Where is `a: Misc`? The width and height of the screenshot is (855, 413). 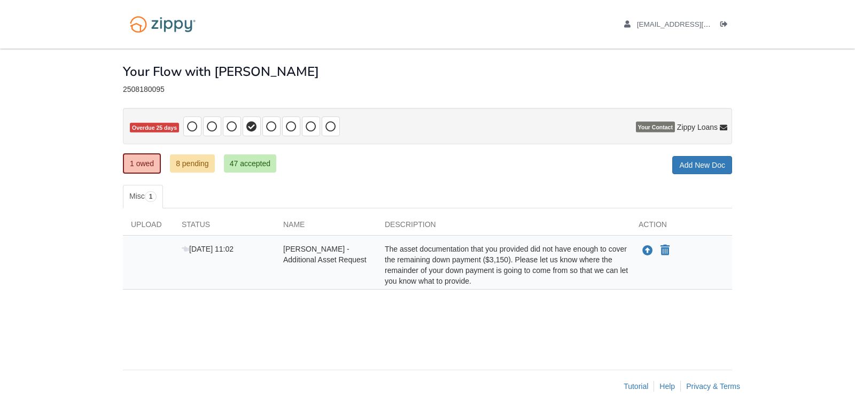 a: Misc is located at coordinates (143, 197).